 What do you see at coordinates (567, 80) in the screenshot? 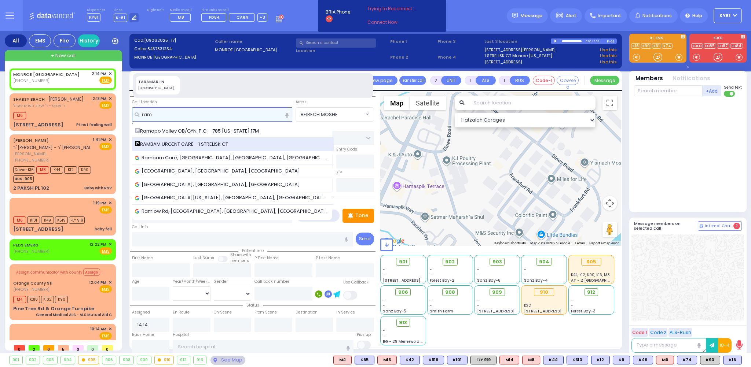
I see `button: Covered` at bounding box center [567, 80].